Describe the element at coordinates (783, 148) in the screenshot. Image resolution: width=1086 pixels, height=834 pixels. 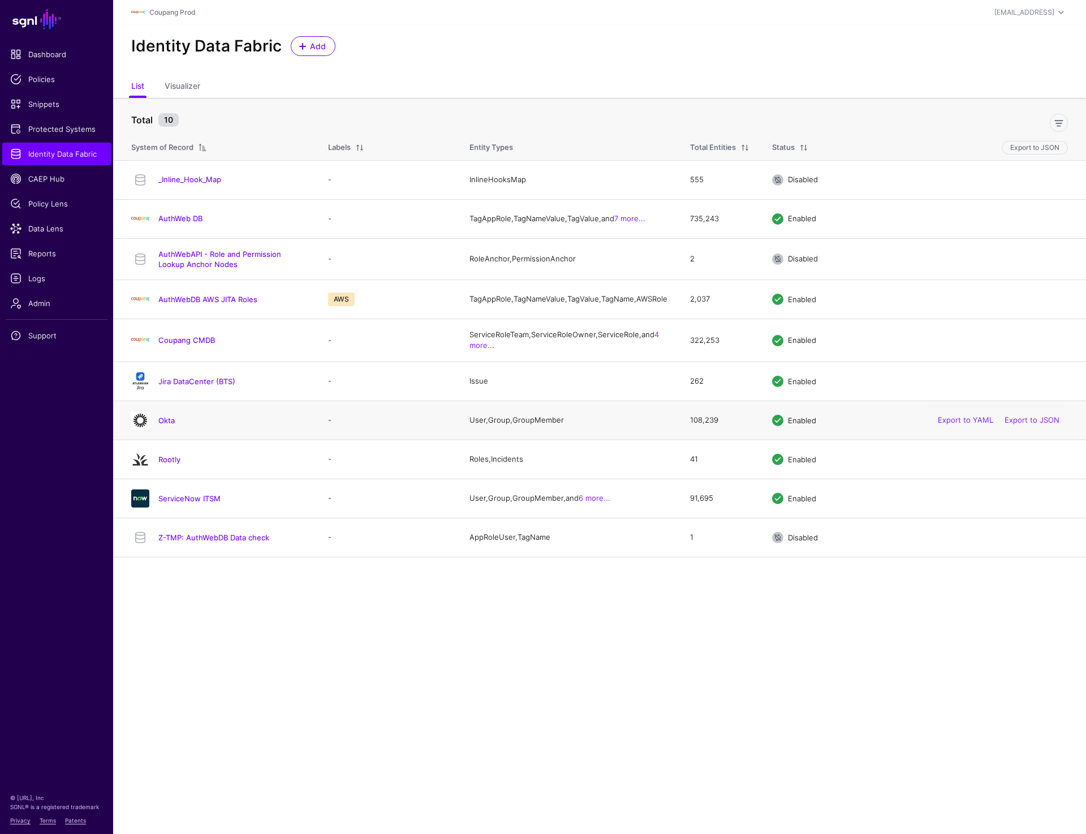
I see `div: Status` at that location.